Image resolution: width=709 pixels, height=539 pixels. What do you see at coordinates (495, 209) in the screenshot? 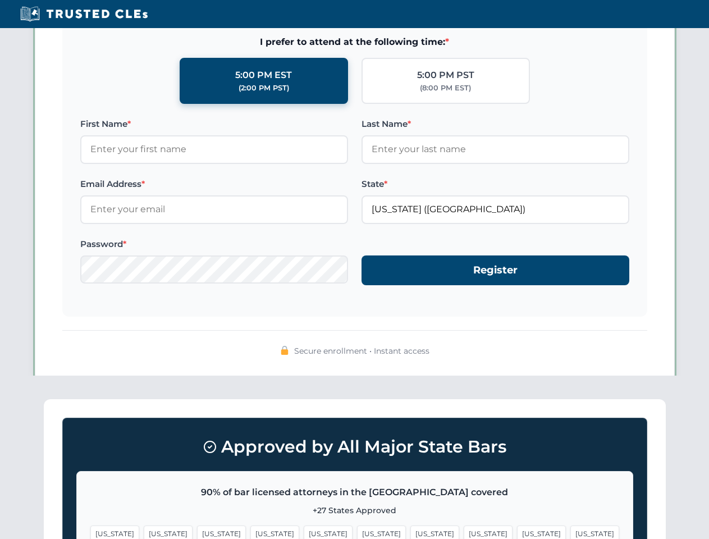
I see `input: Florida (FL)` at bounding box center [495, 209].